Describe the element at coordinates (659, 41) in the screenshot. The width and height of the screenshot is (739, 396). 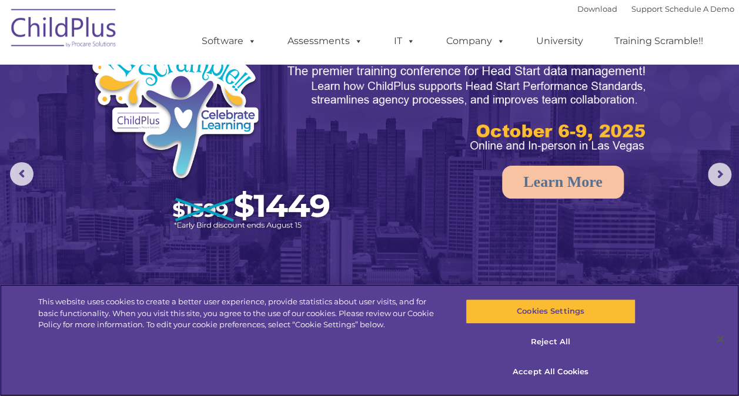
I see `a: Training Scramble!!` at that location.